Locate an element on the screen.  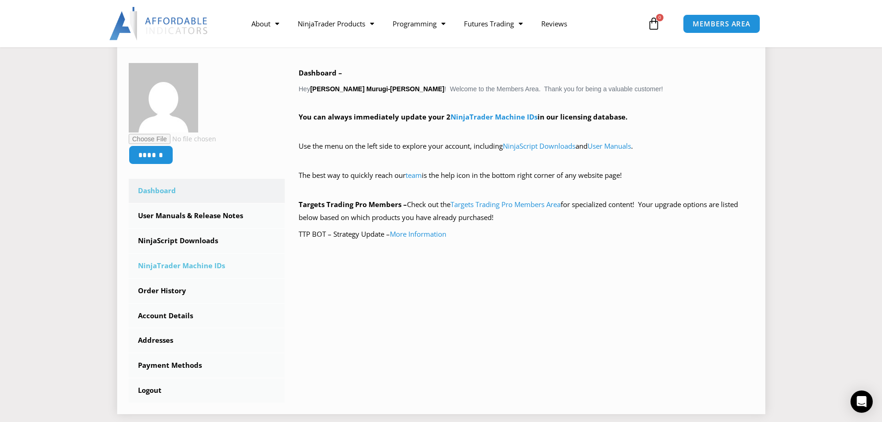
a: Targets Trading Pro Members Area is located at coordinates (505, 204).